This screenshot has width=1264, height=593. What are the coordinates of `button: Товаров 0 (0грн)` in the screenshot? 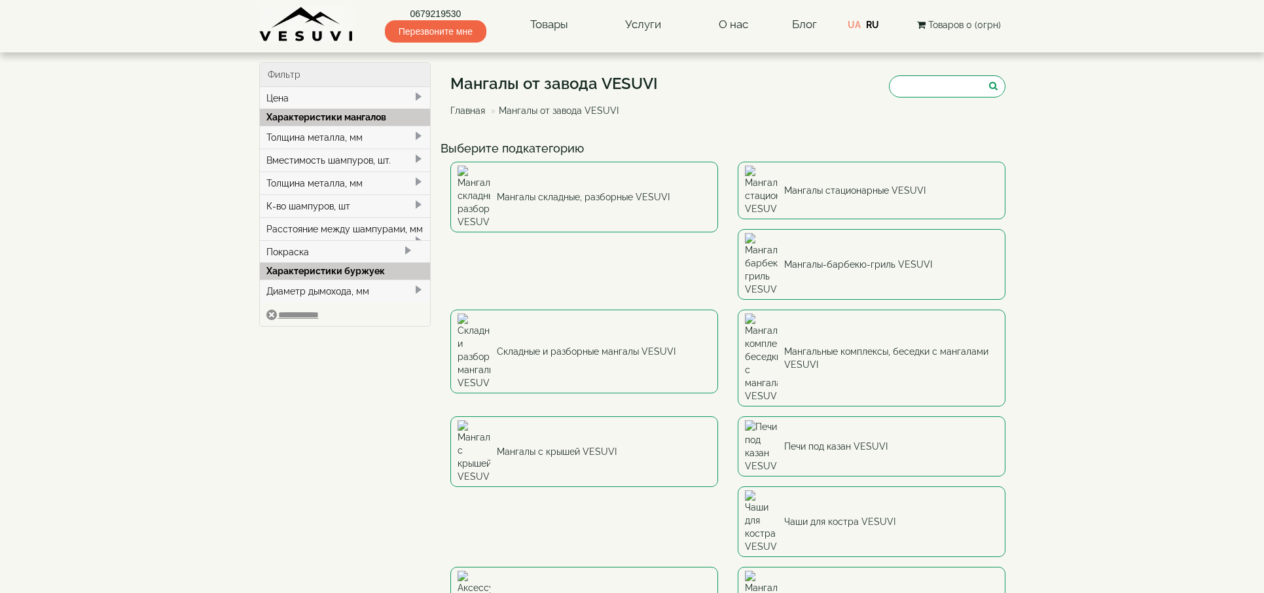 It's located at (959, 25).